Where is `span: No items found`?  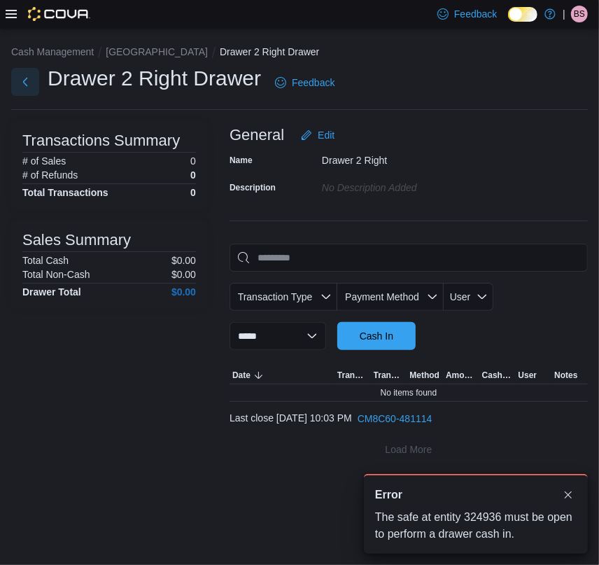
span: No items found is located at coordinates (409, 393).